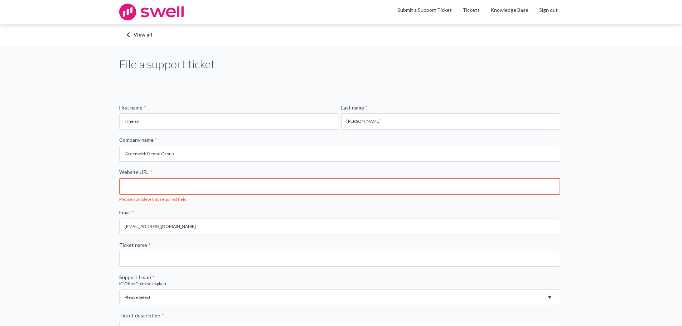 The width and height of the screenshot is (682, 326). I want to click on a: View all, so click(341, 35).